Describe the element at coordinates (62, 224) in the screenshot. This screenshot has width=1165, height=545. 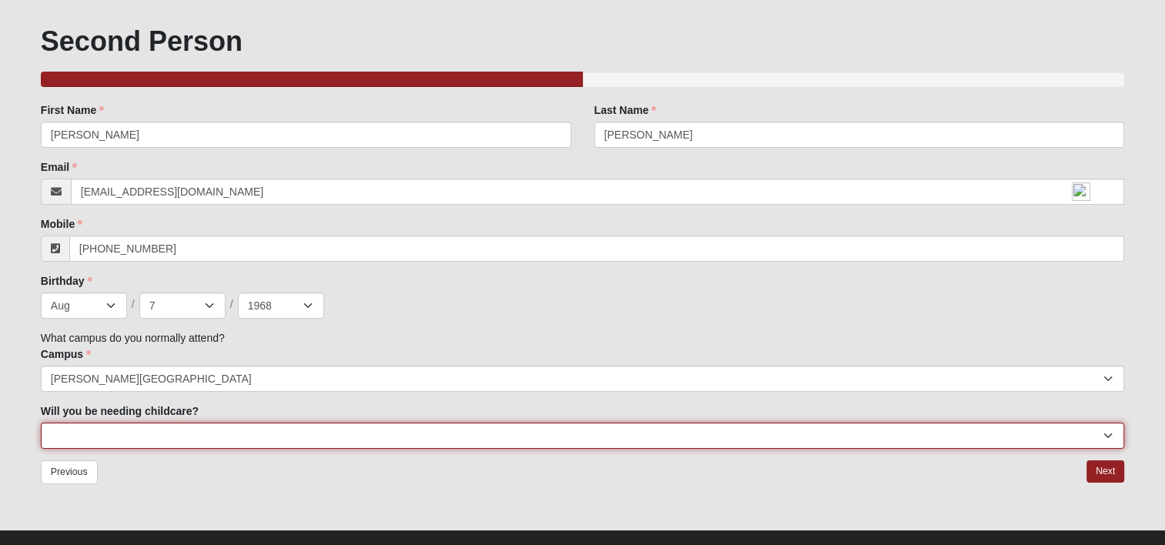
I see `label: Mobile` at that location.